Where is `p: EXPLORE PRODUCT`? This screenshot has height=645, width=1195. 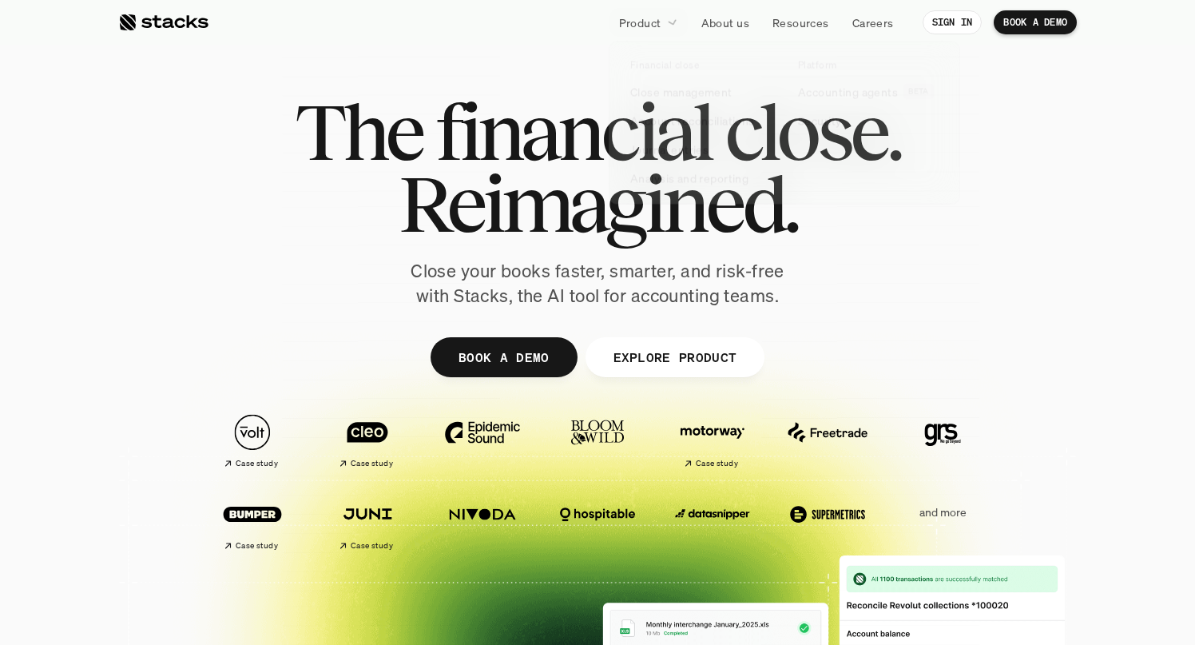
p: EXPLORE PRODUCT is located at coordinates (674, 356).